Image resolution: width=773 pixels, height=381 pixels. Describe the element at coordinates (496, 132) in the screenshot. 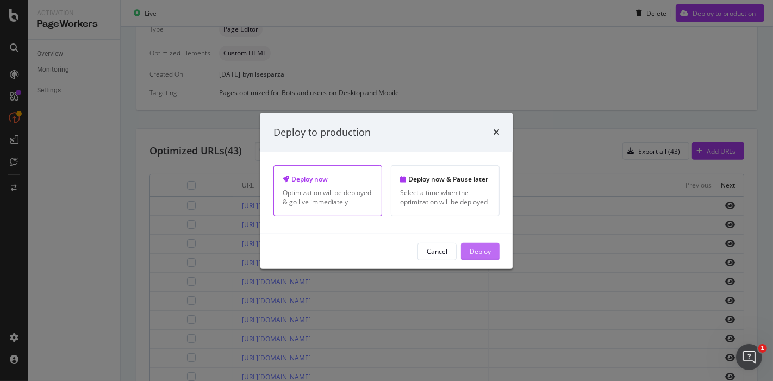

I see `div: times` at that location.